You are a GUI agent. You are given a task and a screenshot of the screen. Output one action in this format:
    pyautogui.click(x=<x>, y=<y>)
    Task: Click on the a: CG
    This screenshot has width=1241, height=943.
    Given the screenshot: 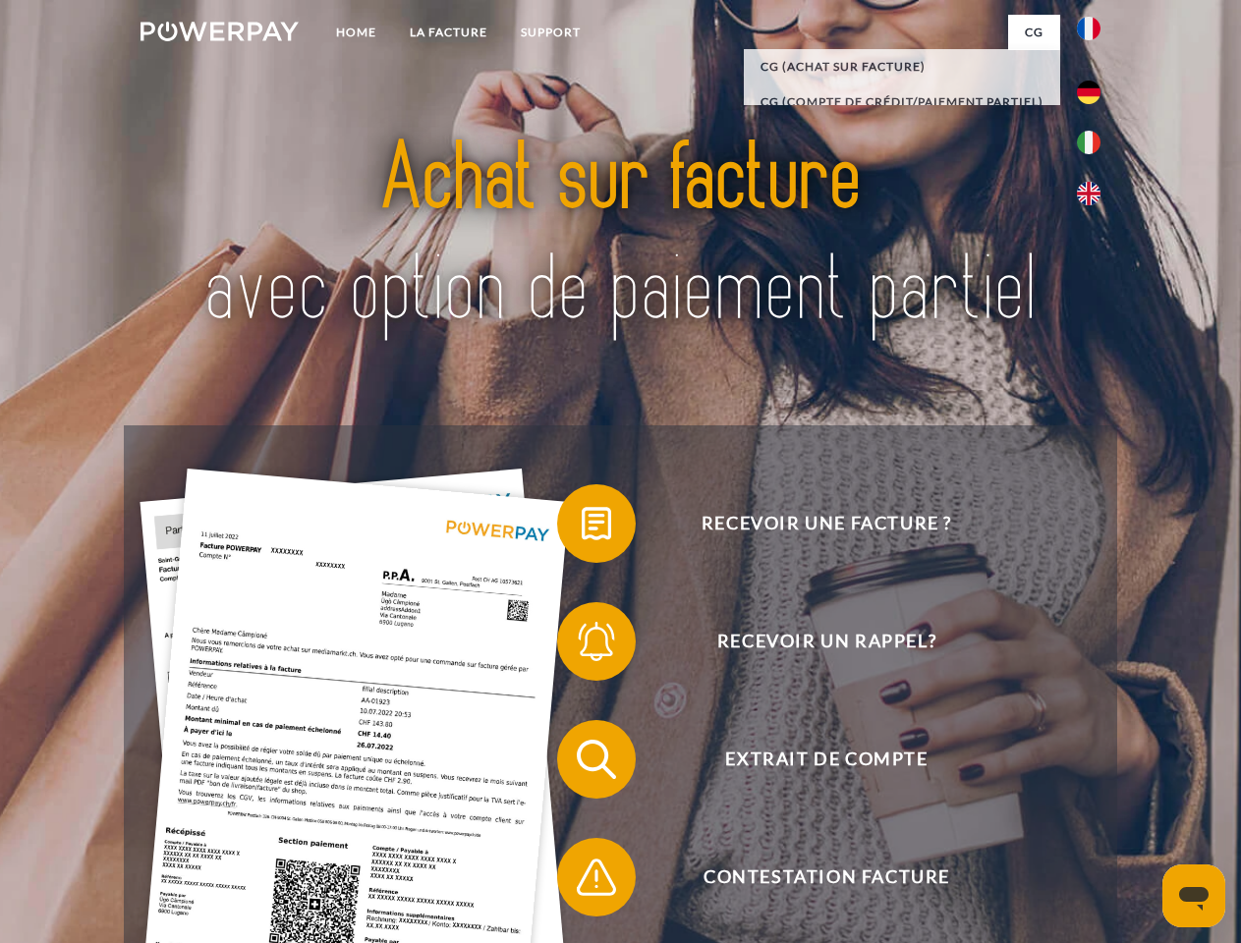 What is the action you would take?
    pyautogui.click(x=1034, y=32)
    